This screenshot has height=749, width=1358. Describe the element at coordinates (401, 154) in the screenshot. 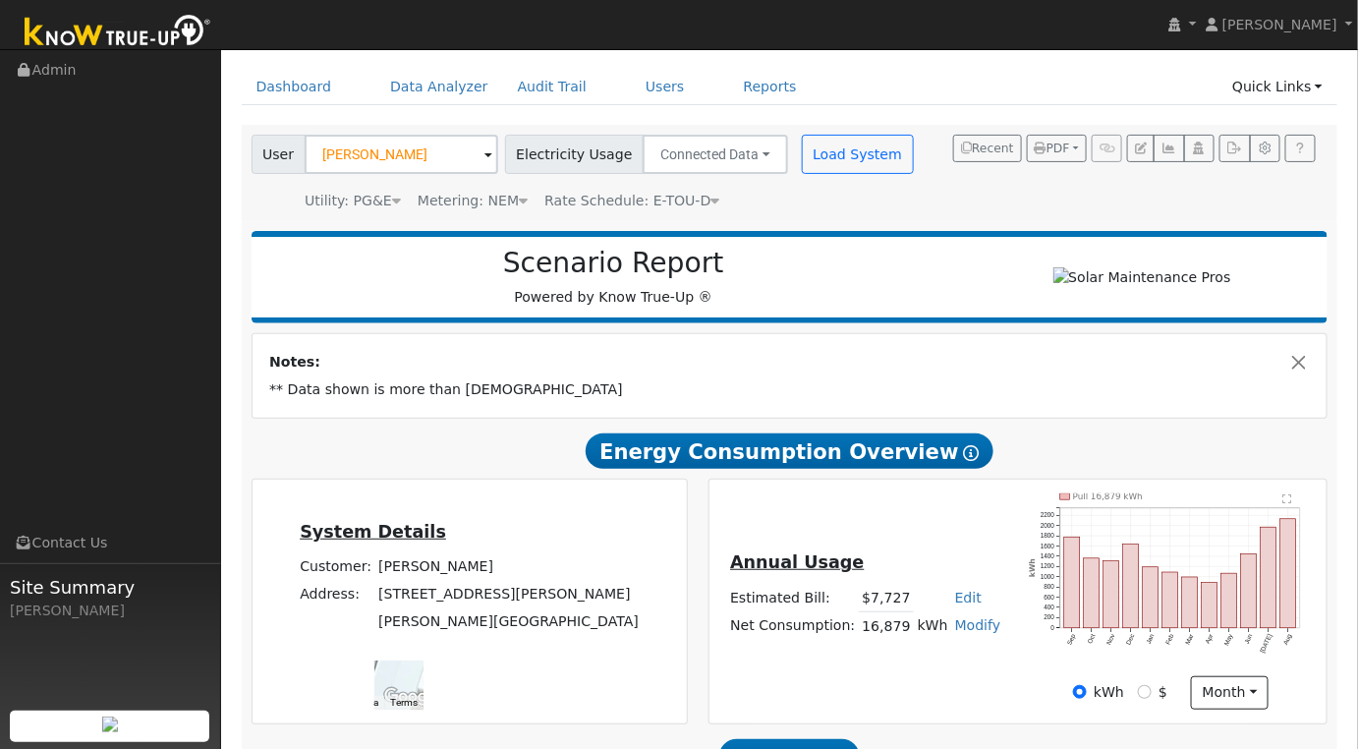

I see `input: Select a User` at that location.